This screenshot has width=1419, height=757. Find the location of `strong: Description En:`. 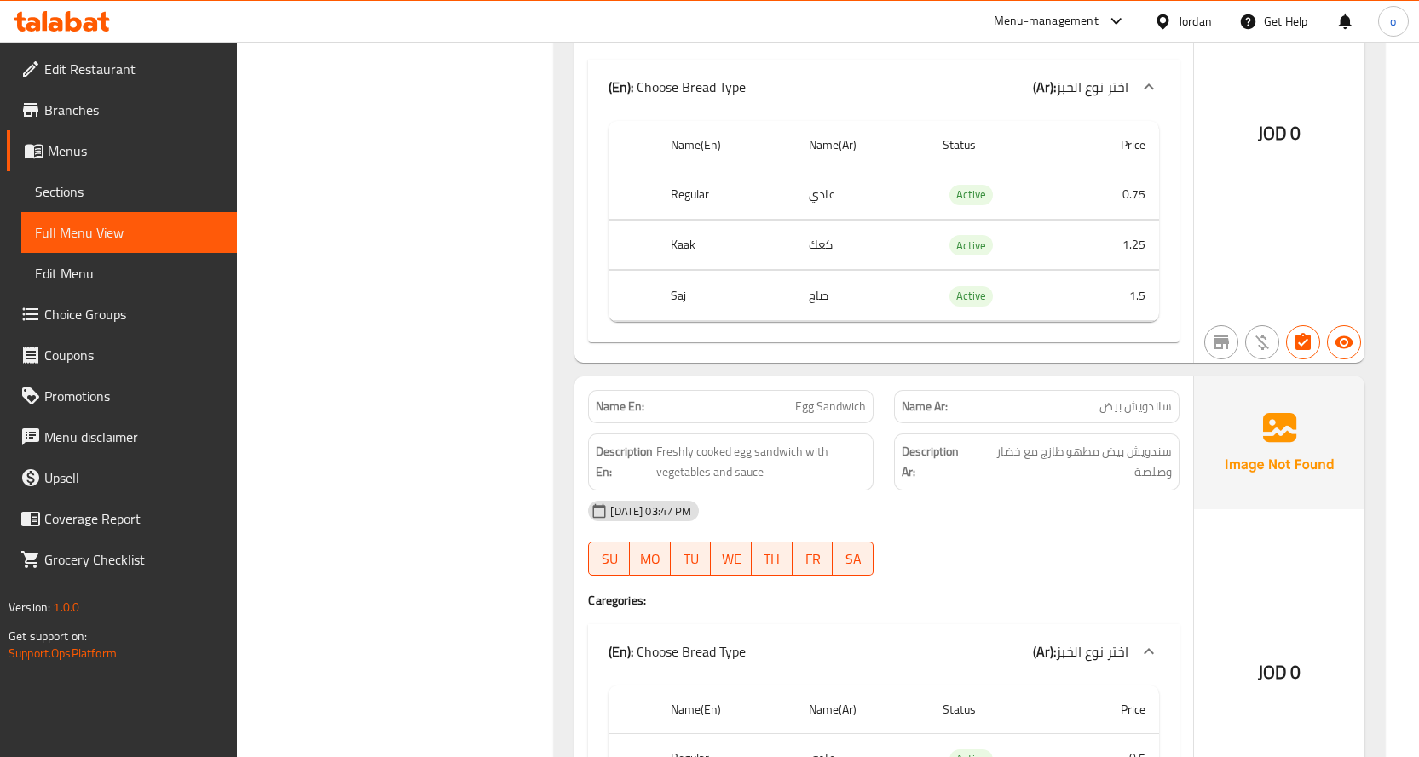

strong: Description En: is located at coordinates (624, 462).